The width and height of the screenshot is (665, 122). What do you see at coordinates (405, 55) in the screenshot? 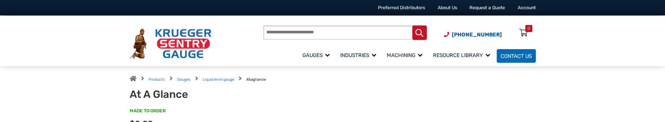
I see `a: Machining` at bounding box center [405, 55].